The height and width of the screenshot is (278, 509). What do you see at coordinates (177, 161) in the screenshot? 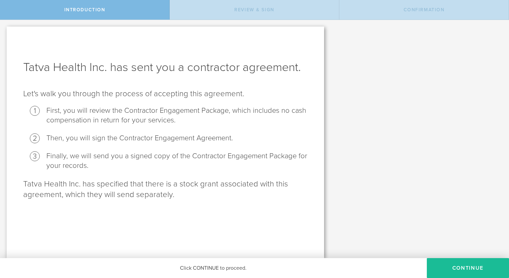
I see `li: Finally, we will send you a signed copy of the Contractor Engagement Package for your records.` at bounding box center [177, 161].